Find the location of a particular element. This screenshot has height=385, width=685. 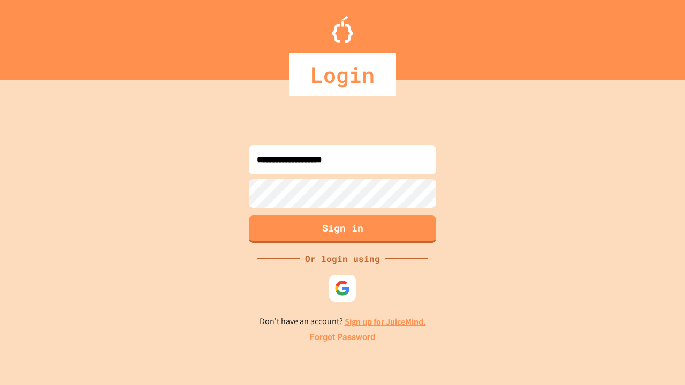

a: Sign up for JuiceMind. is located at coordinates (385, 322).